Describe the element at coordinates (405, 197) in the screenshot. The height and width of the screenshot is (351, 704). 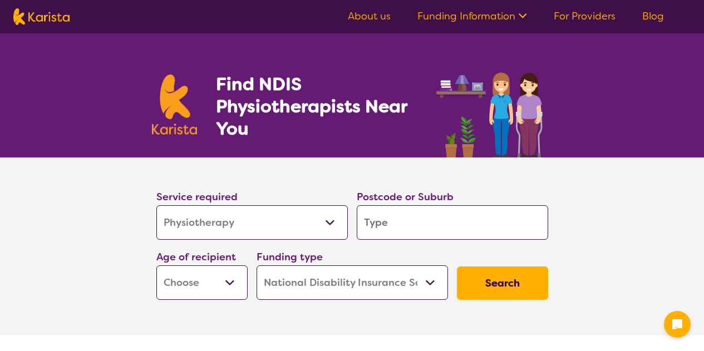
I see `label: Postcode or Suburb` at that location.